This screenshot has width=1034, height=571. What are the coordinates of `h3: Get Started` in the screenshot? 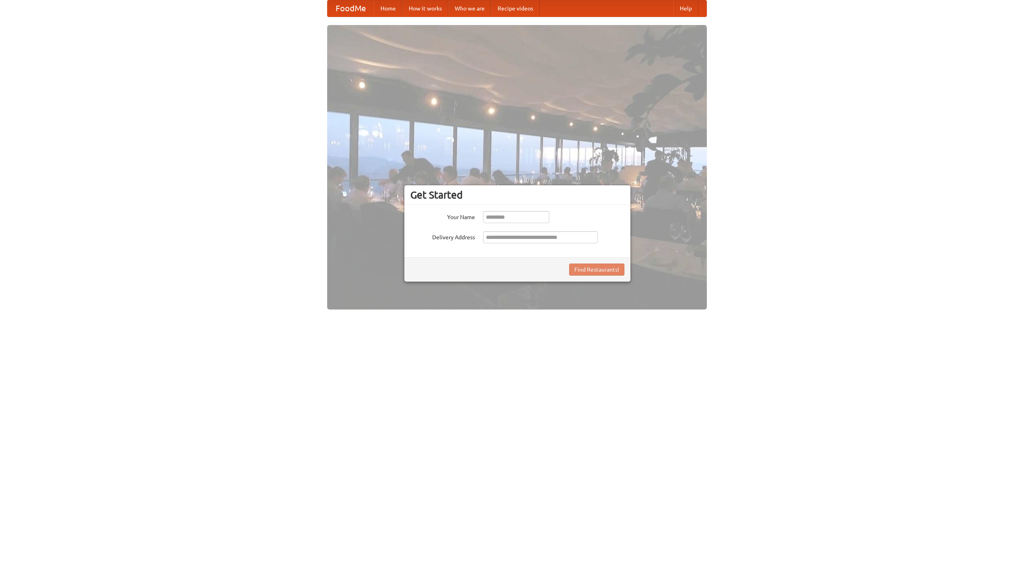 It's located at (517, 195).